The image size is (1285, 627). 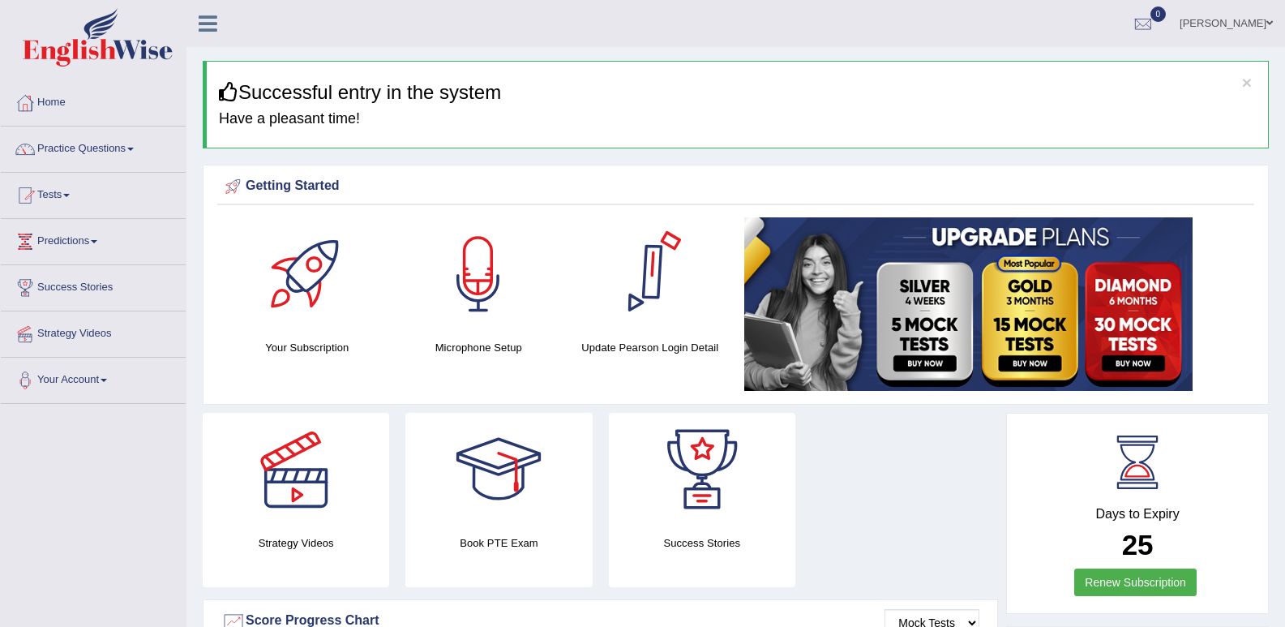 I want to click on h4: Microphone Setup, so click(x=479, y=347).